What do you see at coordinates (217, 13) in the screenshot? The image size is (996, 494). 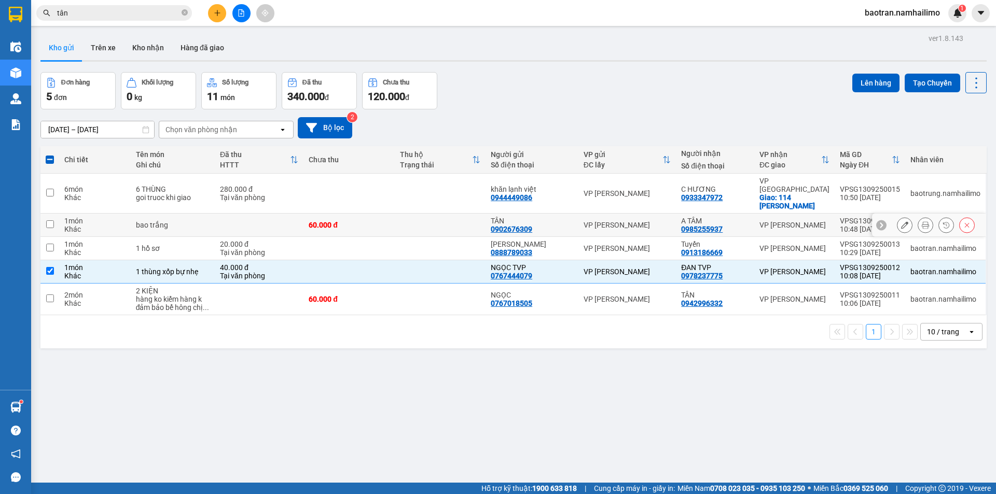 I see `button: plus` at bounding box center [217, 13].